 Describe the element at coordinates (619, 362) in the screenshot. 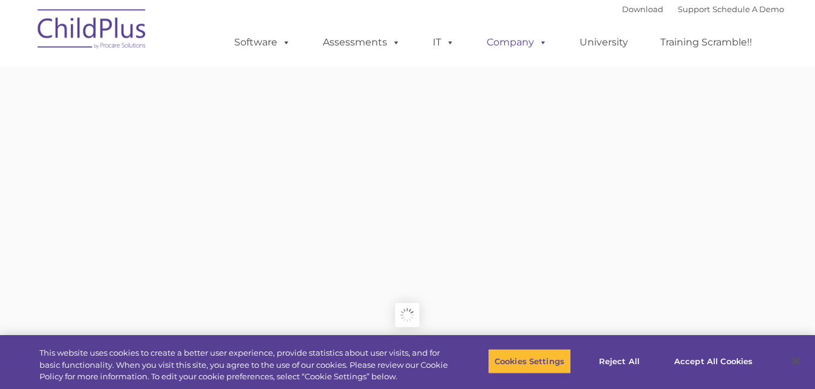

I see `button: Reject All` at that location.